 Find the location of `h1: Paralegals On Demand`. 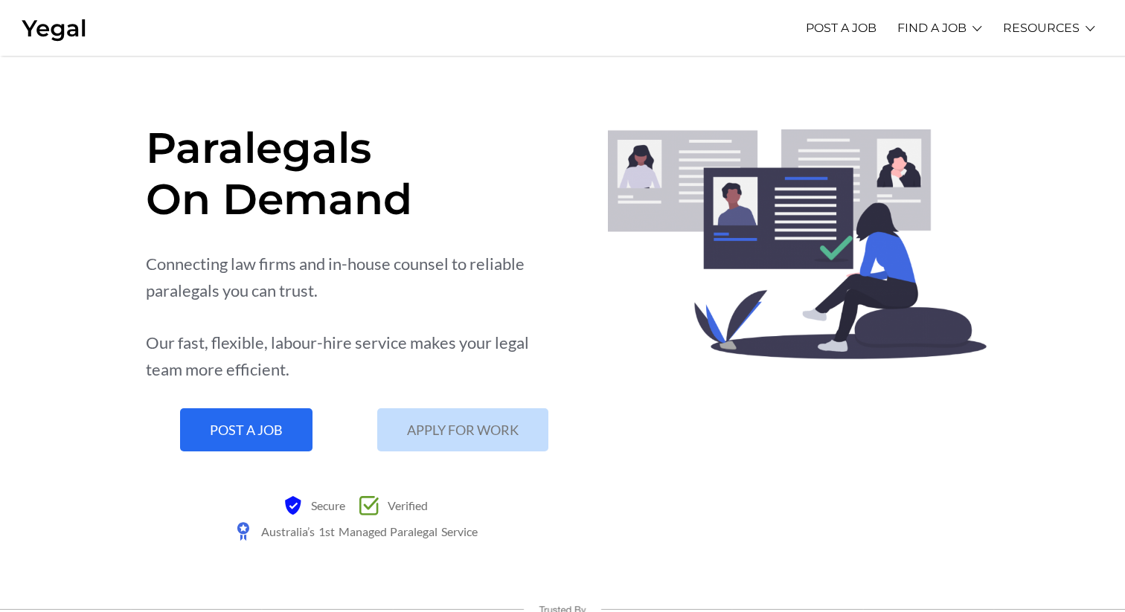

h1: Paralegals On Demand is located at coordinates (354, 173).